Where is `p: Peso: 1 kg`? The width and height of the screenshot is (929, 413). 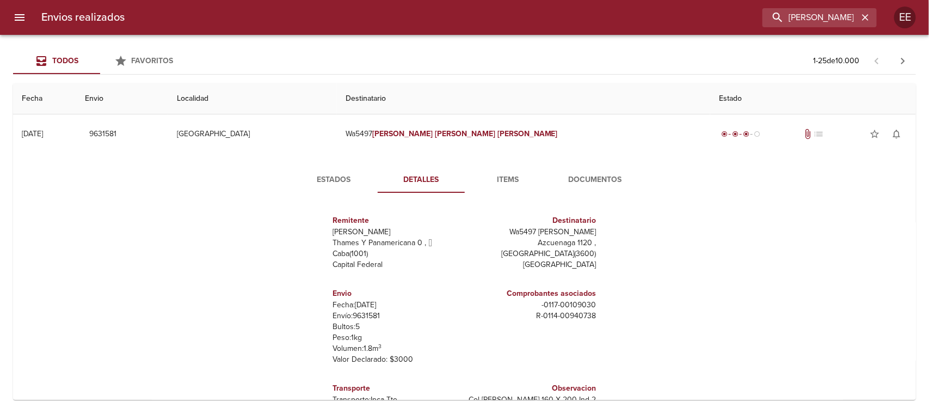
p: Peso: 1 kg is located at coordinates (397, 337).